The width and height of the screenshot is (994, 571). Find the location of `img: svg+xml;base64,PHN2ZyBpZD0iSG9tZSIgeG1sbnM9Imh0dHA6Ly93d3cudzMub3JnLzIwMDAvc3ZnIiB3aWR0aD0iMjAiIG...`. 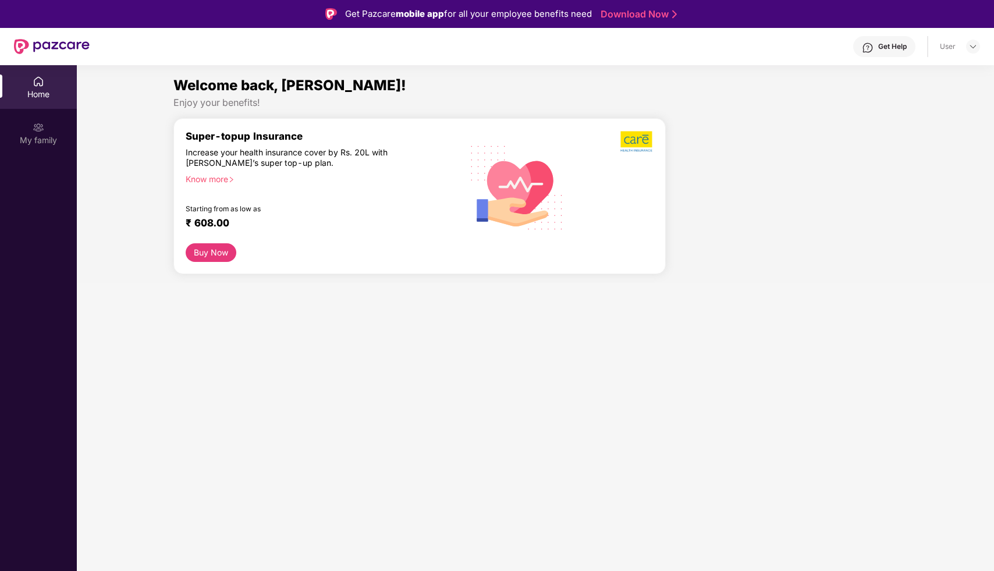

img: svg+xml;base64,PHN2ZyBpZD0iSG9tZSIgeG1sbnM9Imh0dHA6Ly93d3cudzMub3JnLzIwMDAvc3ZnIiB3aWR0aD0iMjAiIG... is located at coordinates (38, 81).